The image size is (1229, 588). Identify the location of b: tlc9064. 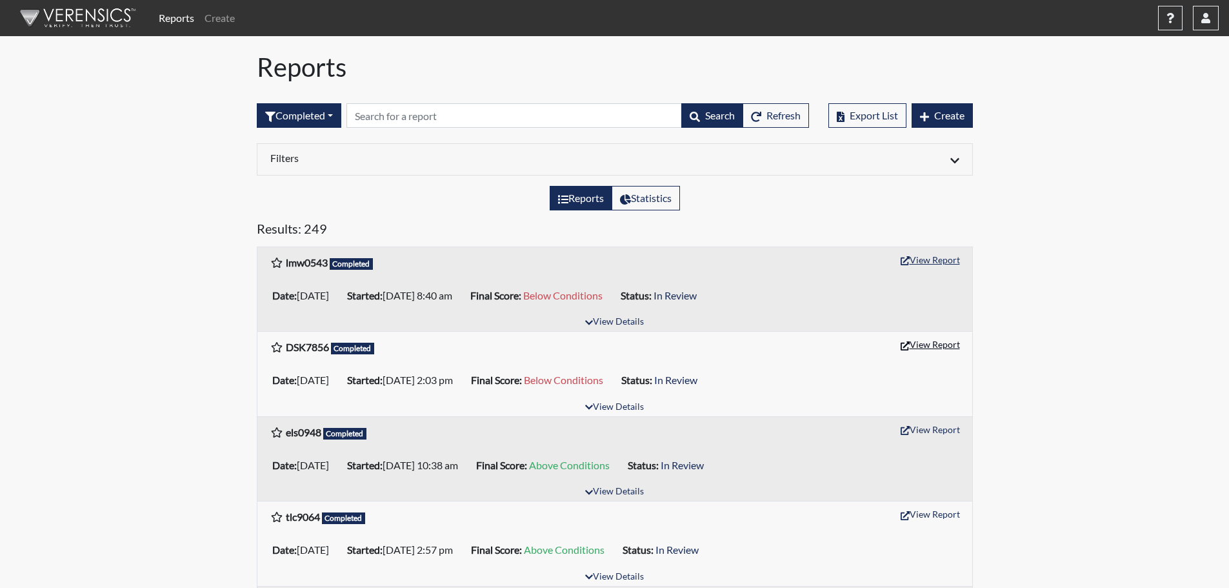
(303, 516).